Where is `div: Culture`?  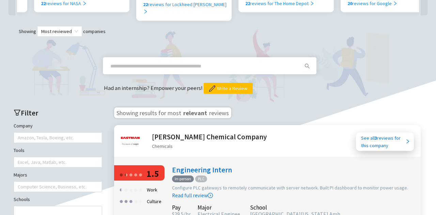 div: Culture is located at coordinates (154, 201).